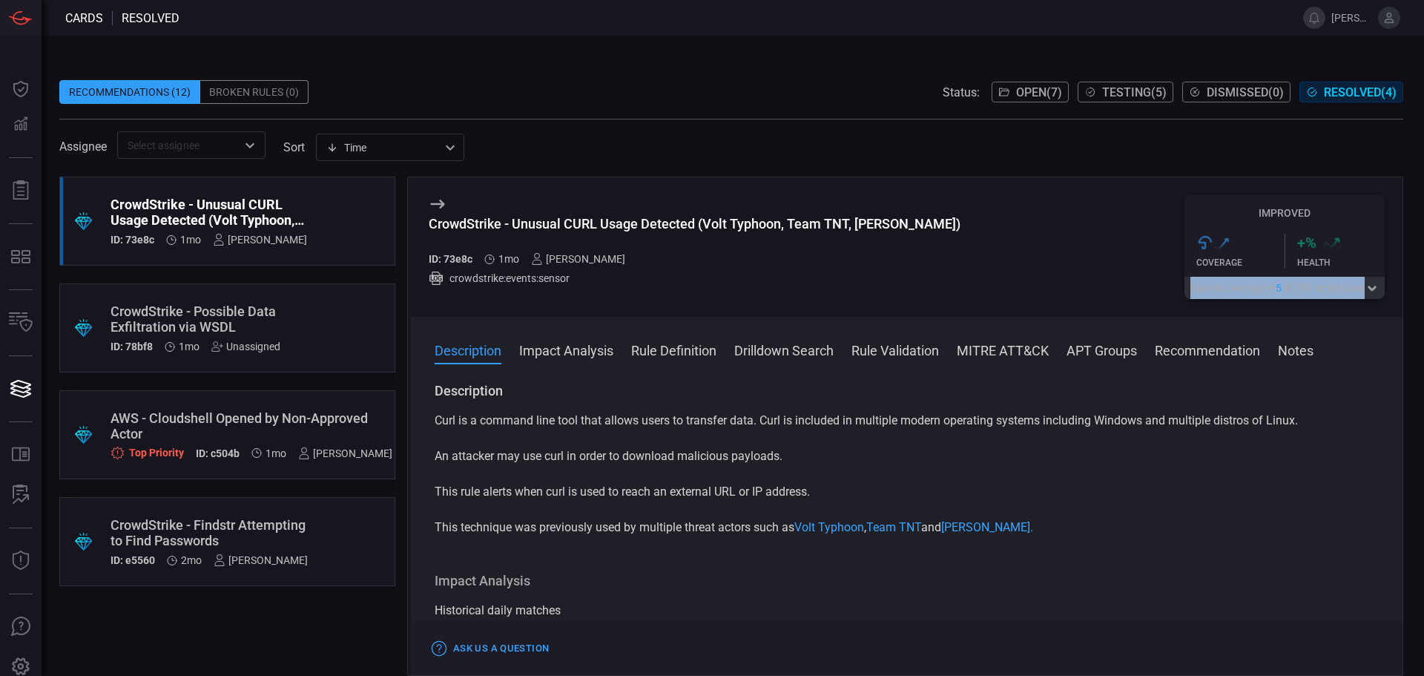 The height and width of the screenshot is (676, 1424). What do you see at coordinates (1296, 349) in the screenshot?
I see `button: Notes` at bounding box center [1296, 349].